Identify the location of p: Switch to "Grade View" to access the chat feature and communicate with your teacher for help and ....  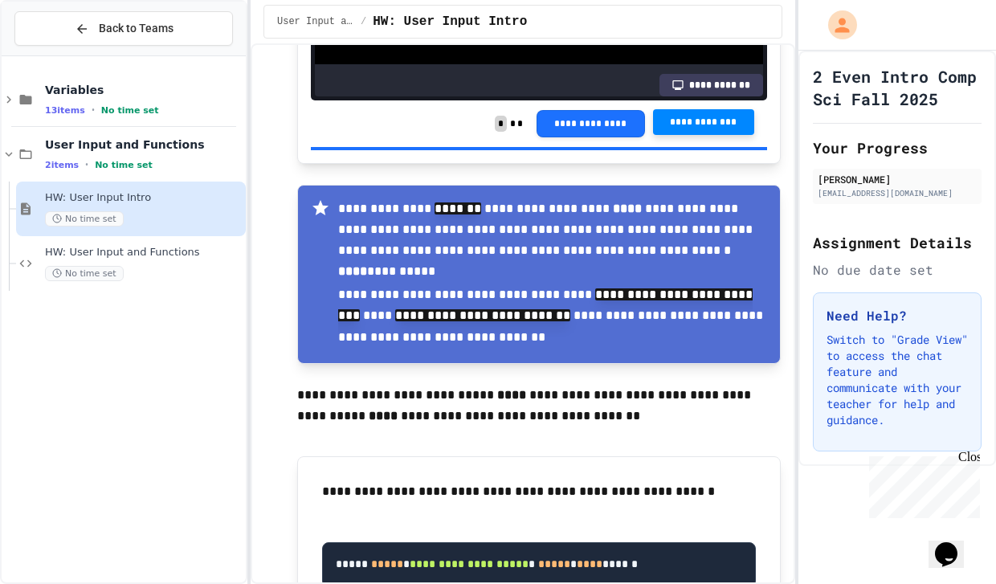
(897, 380).